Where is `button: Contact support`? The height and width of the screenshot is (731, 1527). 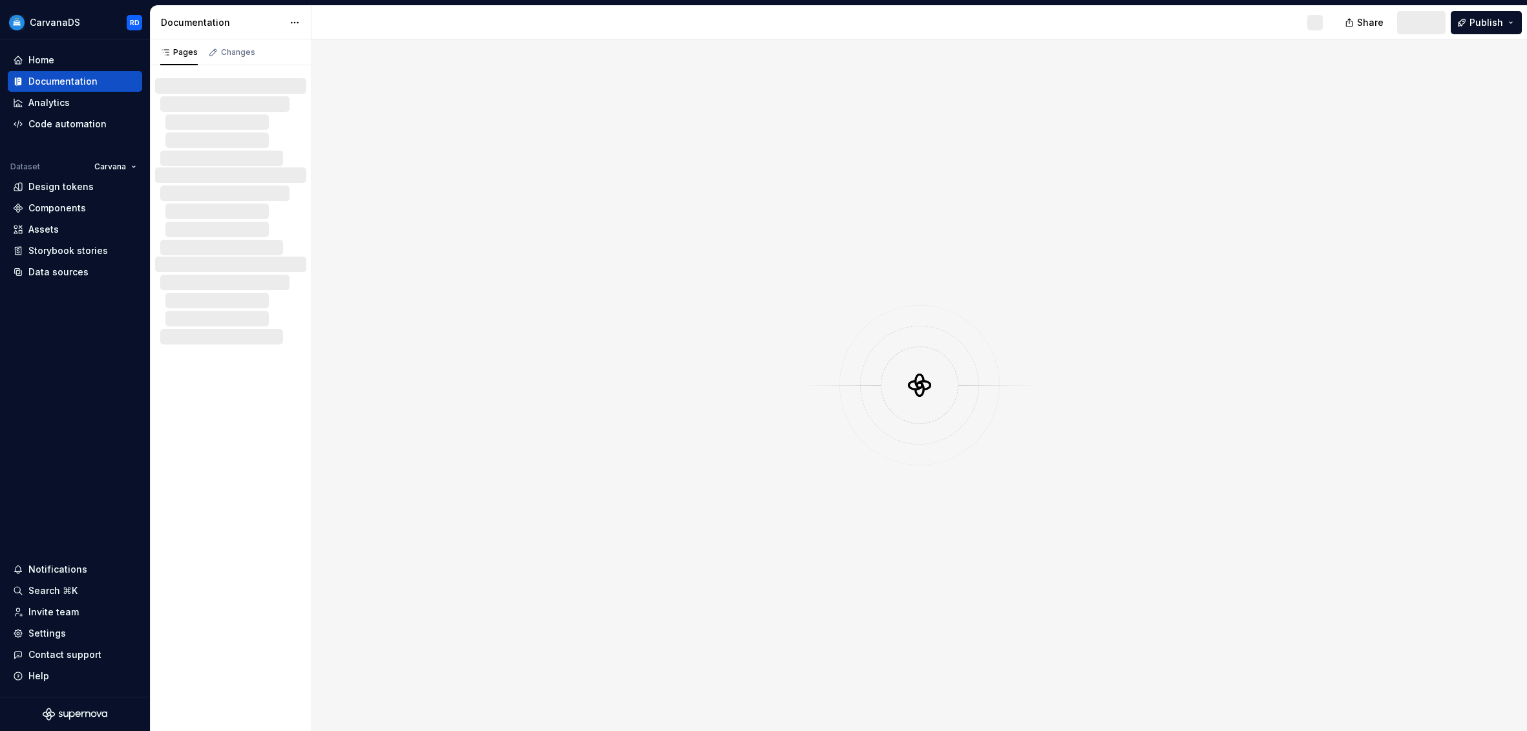
button: Contact support is located at coordinates (75, 654).